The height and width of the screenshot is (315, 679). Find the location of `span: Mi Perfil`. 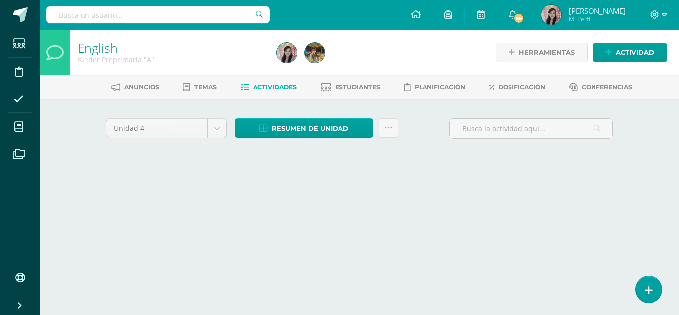

span: Mi Perfil is located at coordinates (597, 19).